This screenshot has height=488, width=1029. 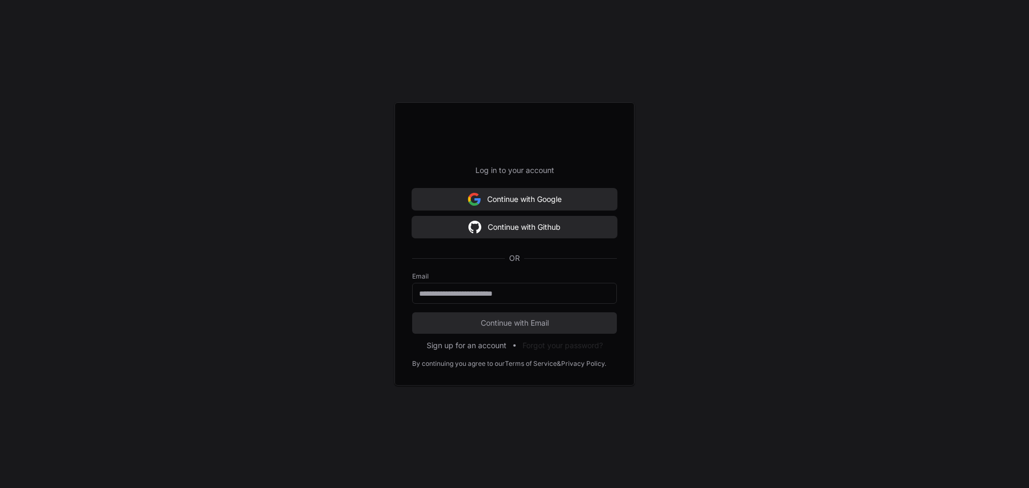 What do you see at coordinates (514, 323) in the screenshot?
I see `button: Continue with Email` at bounding box center [514, 323].